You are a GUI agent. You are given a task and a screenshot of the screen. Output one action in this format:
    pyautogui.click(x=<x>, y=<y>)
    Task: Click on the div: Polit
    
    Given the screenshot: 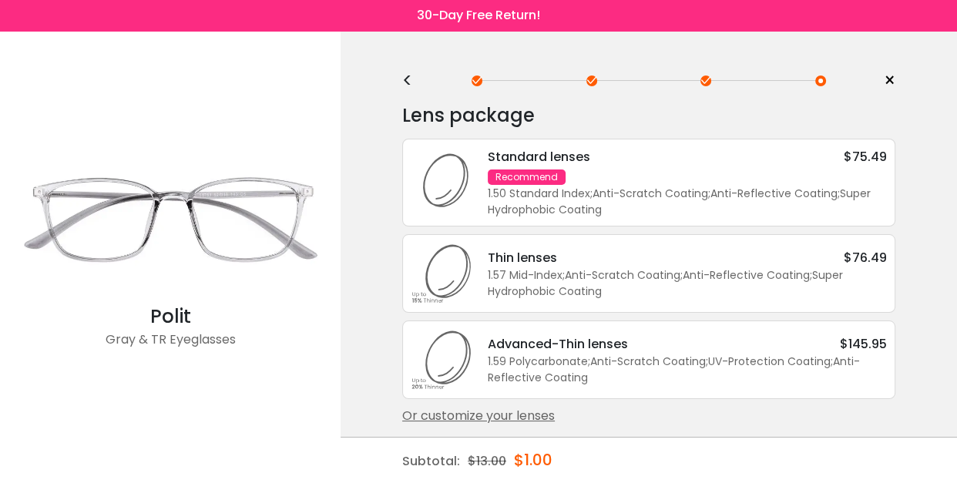 What is the action you would take?
    pyautogui.click(x=170, y=317)
    